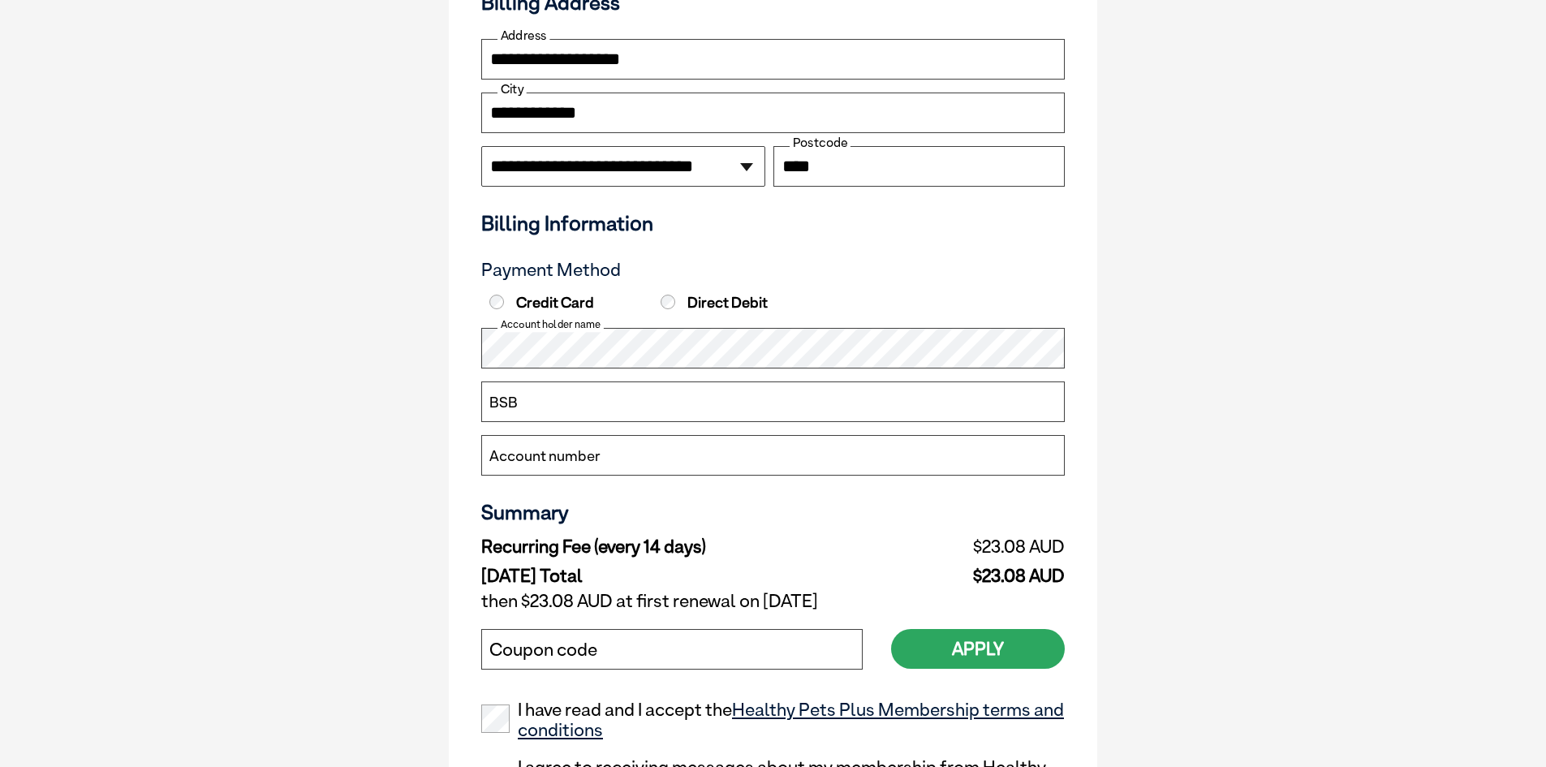 This screenshot has width=1546, height=767. Describe the element at coordinates (773, 270) in the screenshot. I see `h3: Payment Method` at that location.